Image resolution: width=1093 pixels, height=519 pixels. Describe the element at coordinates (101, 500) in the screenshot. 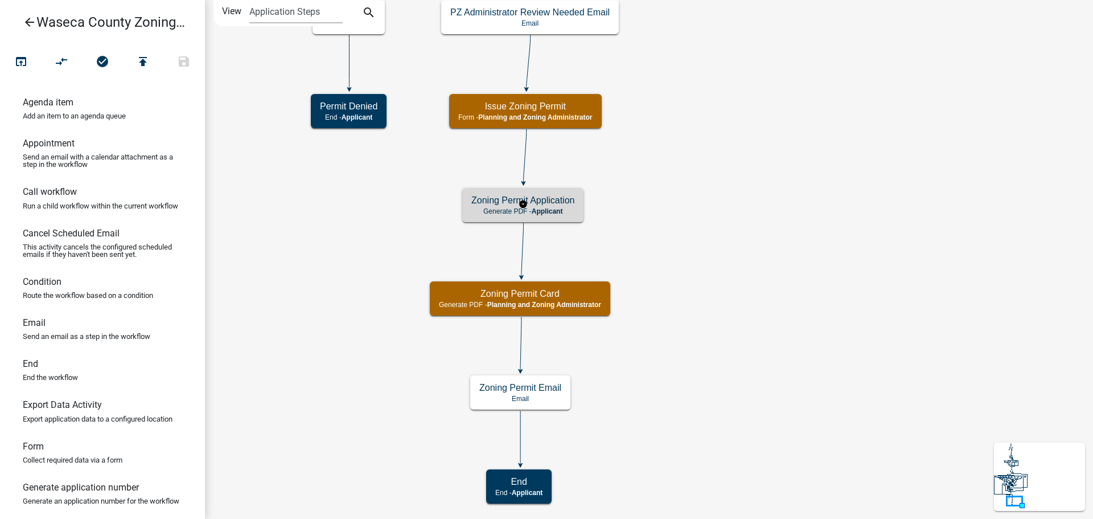

I see `p: Generate an application number for the workflow` at that location.